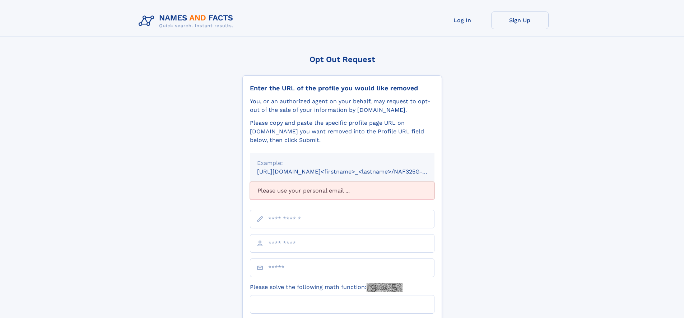 The width and height of the screenshot is (684, 318). I want to click on a: Sign Up, so click(520, 20).